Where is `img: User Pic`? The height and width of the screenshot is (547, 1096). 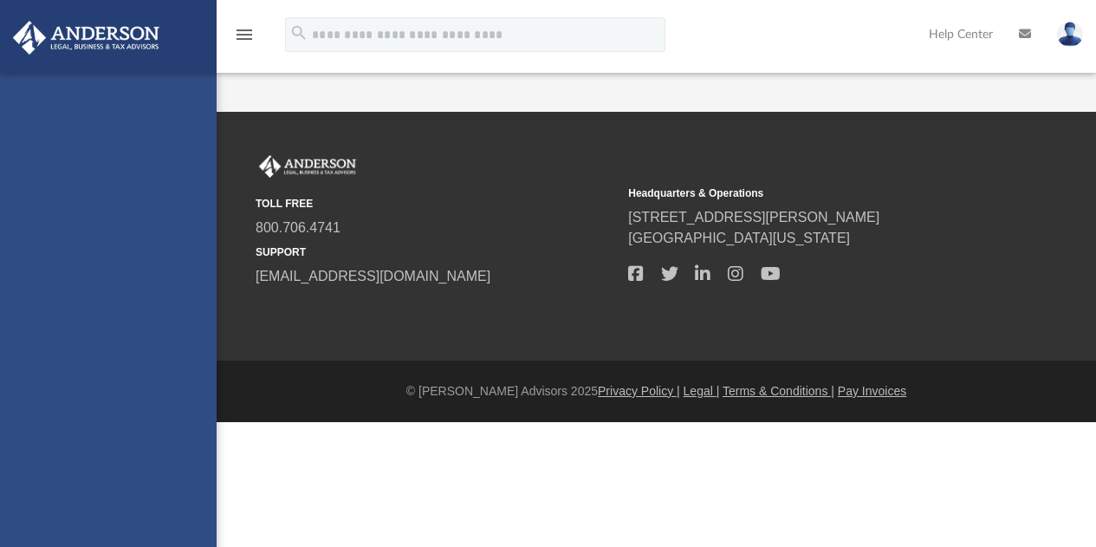
img: User Pic is located at coordinates (1070, 34).